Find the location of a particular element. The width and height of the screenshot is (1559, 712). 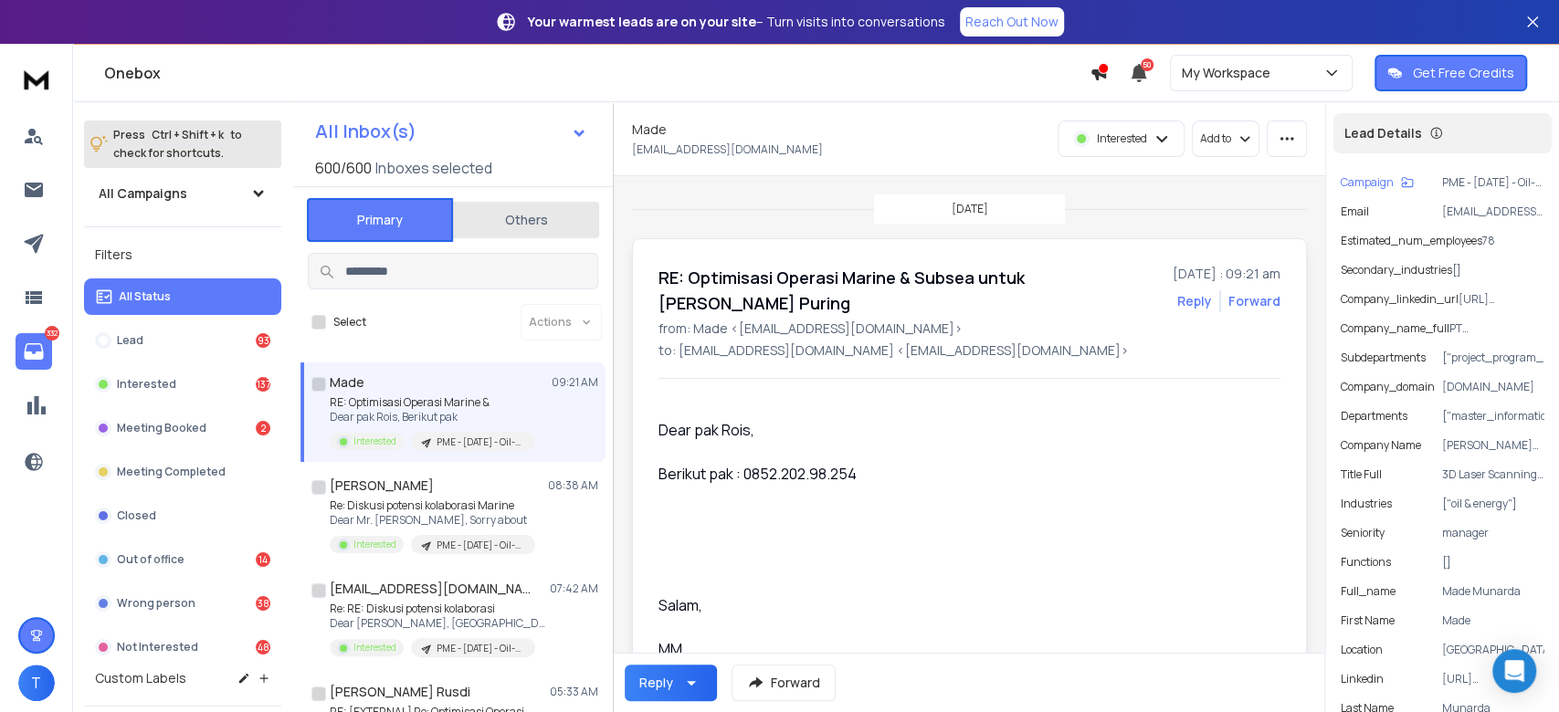

p: full_name is located at coordinates (1368, 592).